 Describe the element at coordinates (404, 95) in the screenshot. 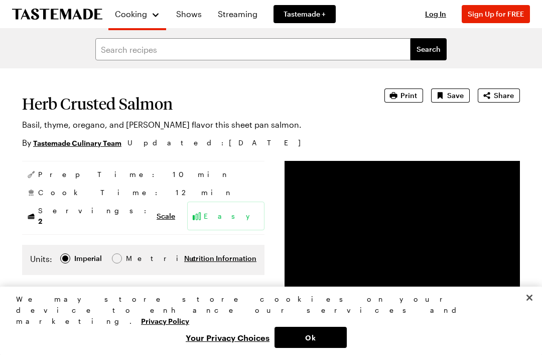

I see `button: Print` at that location.